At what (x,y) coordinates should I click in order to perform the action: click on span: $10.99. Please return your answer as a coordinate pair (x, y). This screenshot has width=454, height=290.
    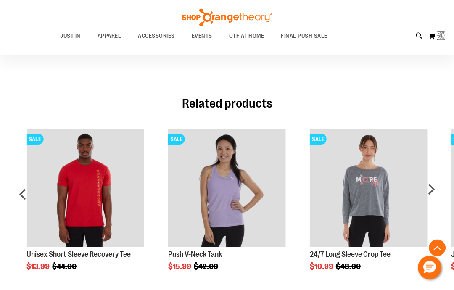
    Looking at the image, I should click on (322, 267).